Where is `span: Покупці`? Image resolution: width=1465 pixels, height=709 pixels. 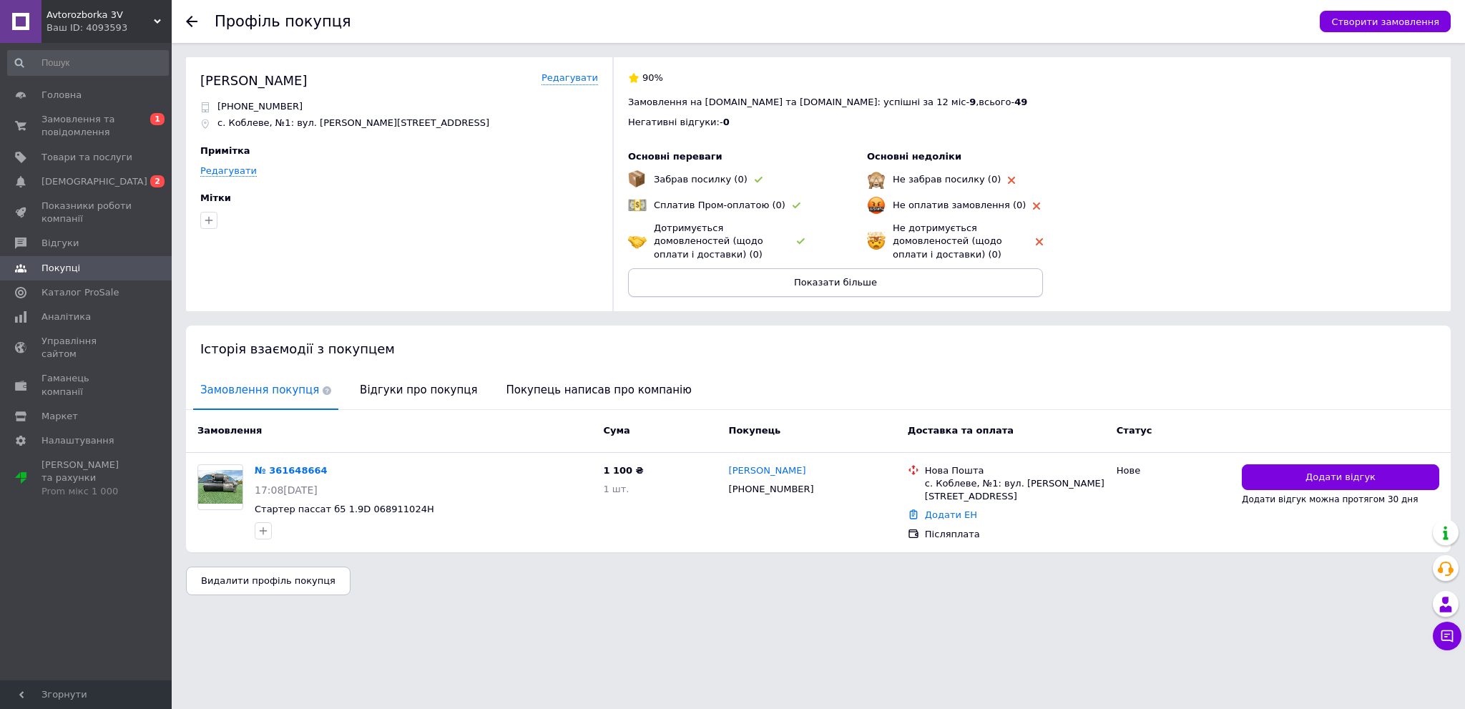 span: Покупці is located at coordinates (61, 268).